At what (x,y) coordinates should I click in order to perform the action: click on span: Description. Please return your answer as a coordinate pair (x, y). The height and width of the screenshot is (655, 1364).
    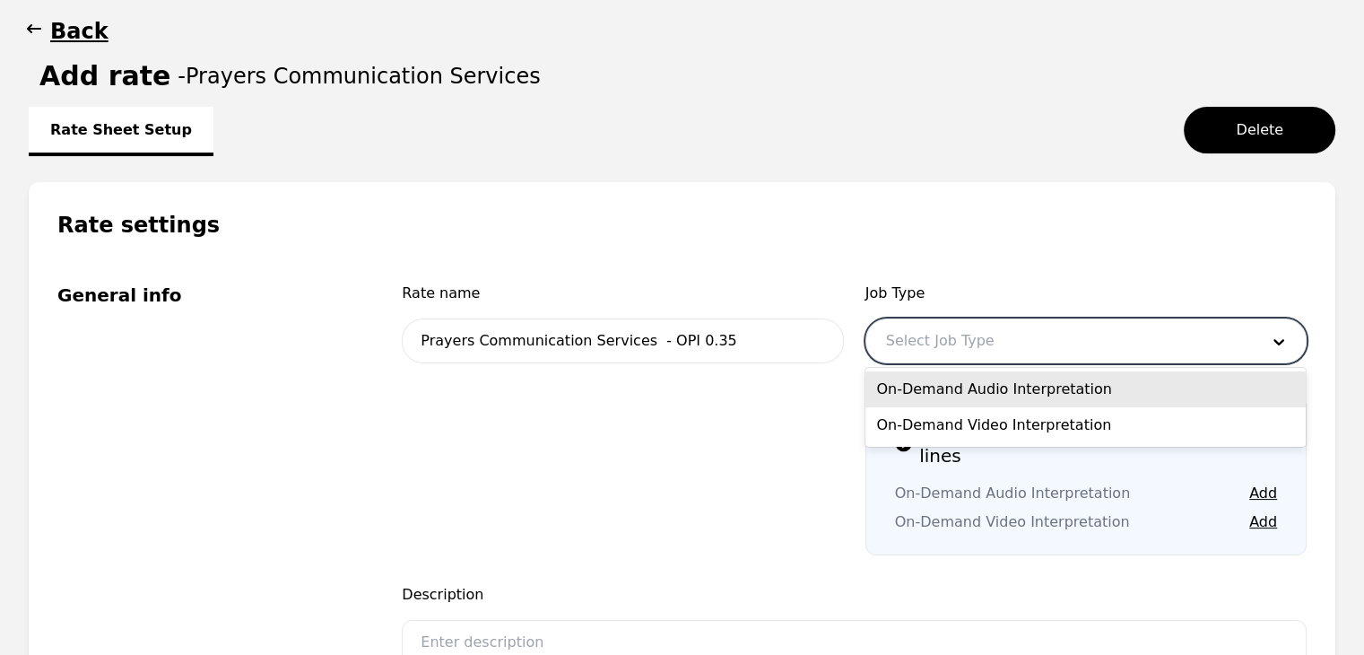
    Looking at the image, I should click on (854, 594).